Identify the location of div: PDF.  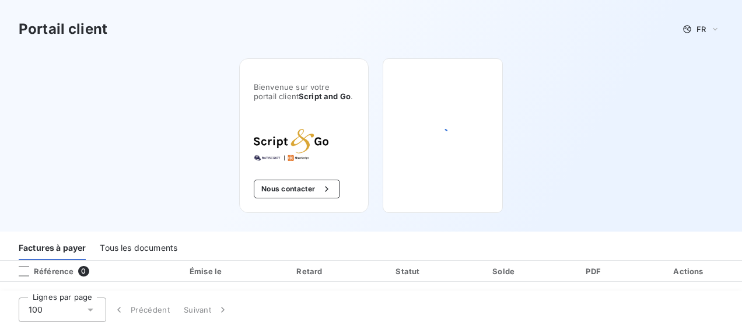
(594, 271).